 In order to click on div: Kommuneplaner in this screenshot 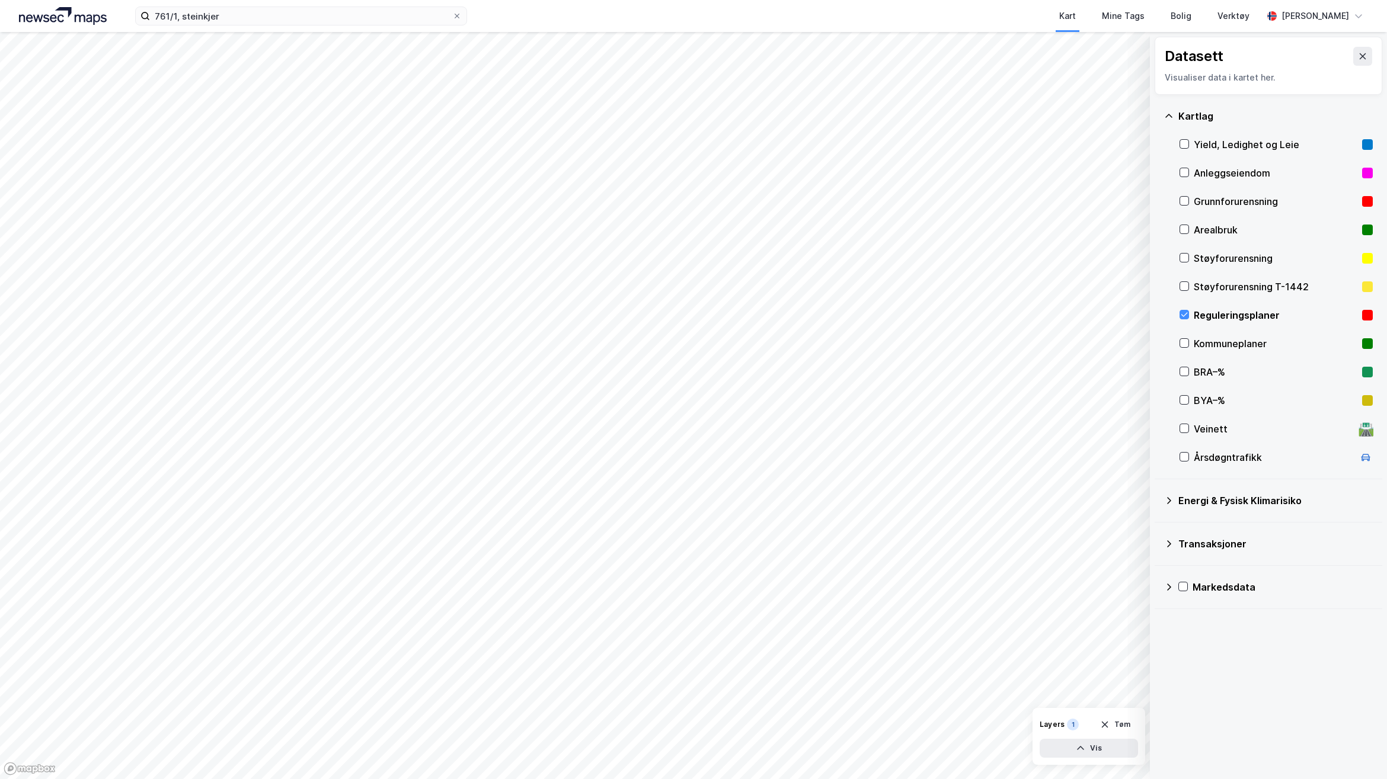, I will do `click(1275, 344)`.